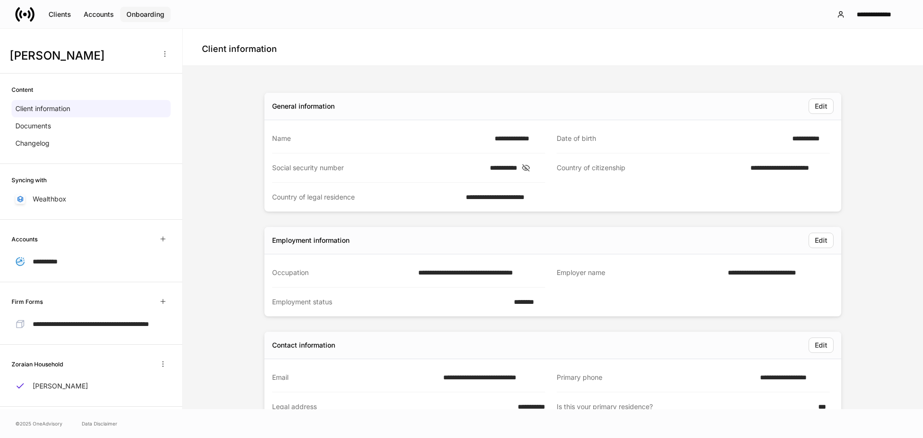 The image size is (923, 438). Describe the element at coordinates (672, 139) in the screenshot. I see `div: Date of birth` at that location.